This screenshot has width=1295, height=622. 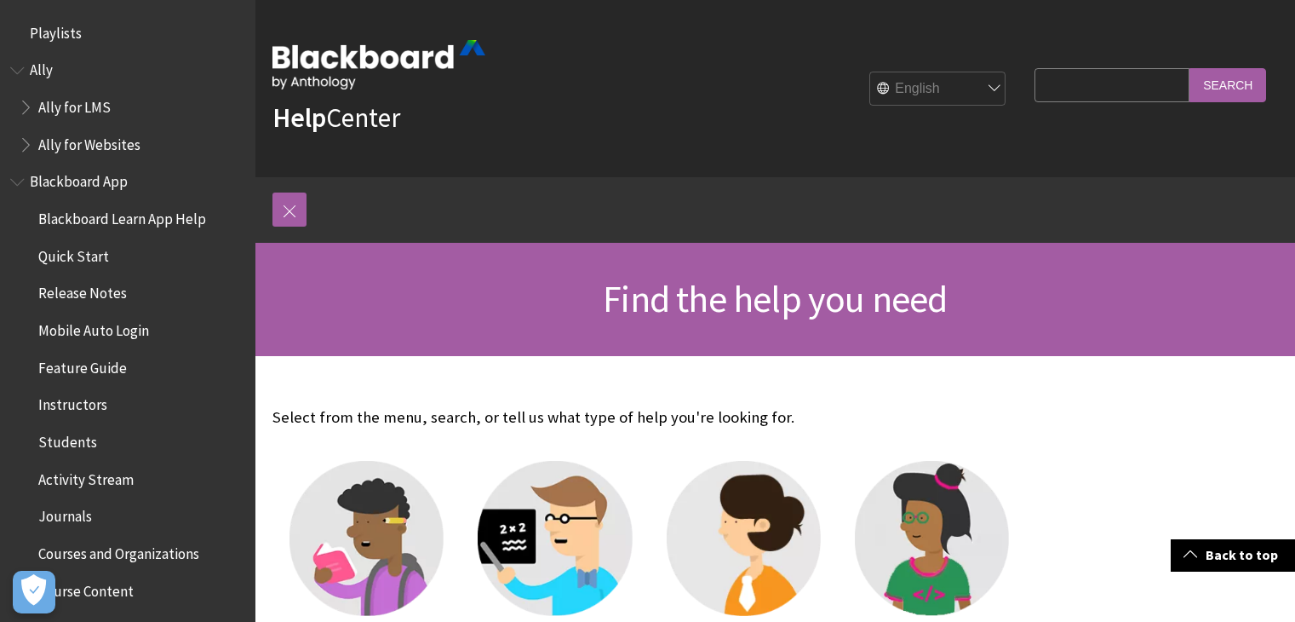 I want to click on img: Instructor, so click(x=554, y=537).